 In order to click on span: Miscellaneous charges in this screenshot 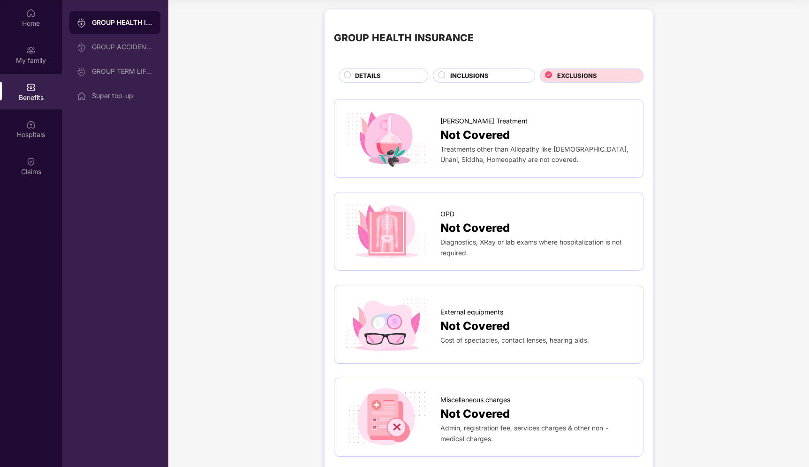, I will do `click(475, 399)`.